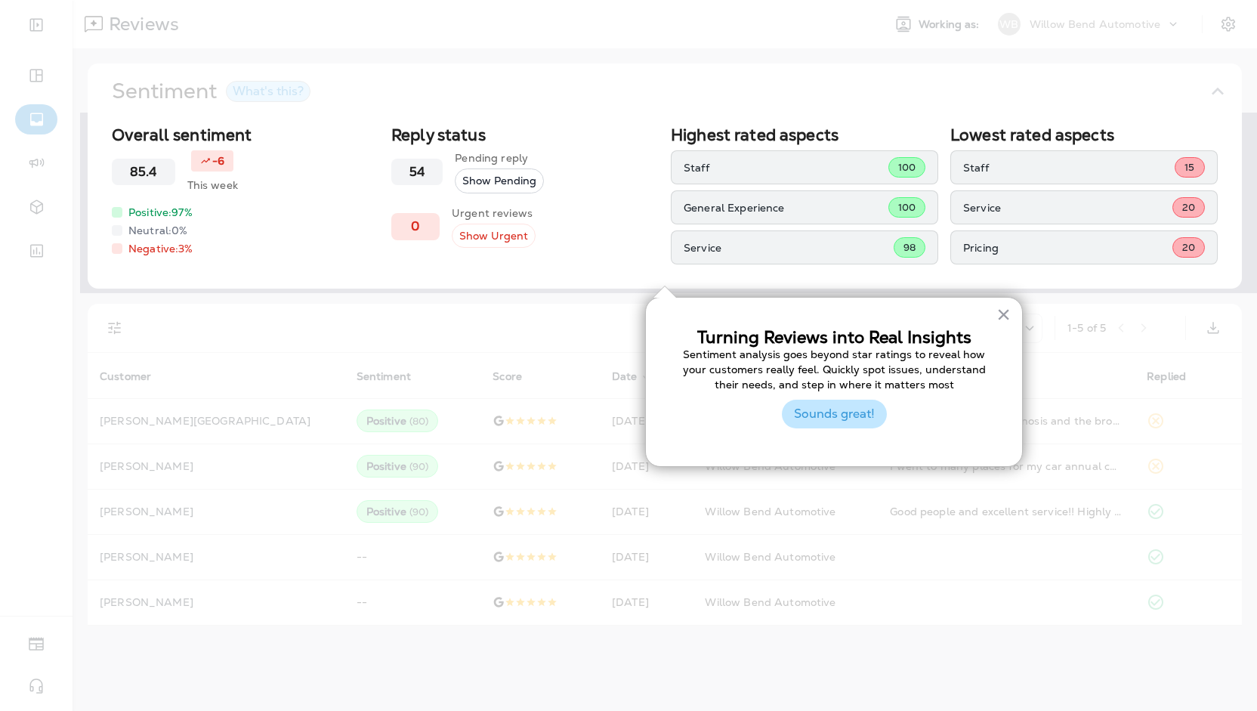 This screenshot has height=711, width=1257. I want to click on h2: Overall sentiment, so click(246, 134).